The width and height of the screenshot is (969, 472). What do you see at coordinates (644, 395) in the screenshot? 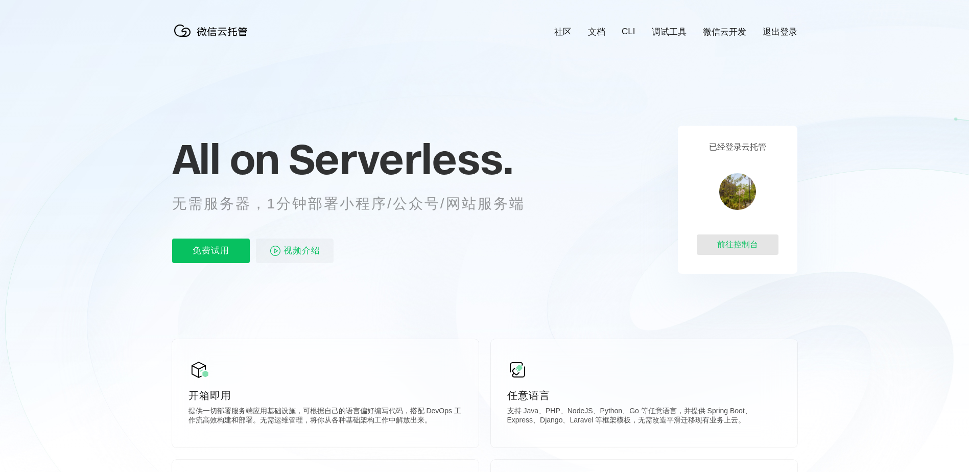
I see `p: 任意语言` at bounding box center [644, 395].